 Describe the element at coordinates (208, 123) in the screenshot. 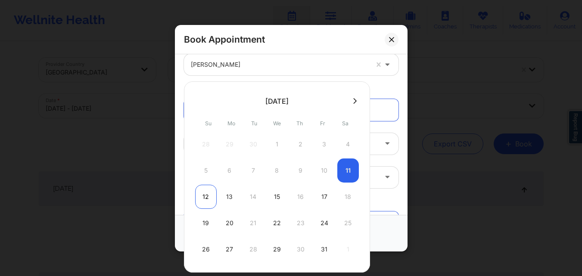

I see `abbr: Sunday` at that location.